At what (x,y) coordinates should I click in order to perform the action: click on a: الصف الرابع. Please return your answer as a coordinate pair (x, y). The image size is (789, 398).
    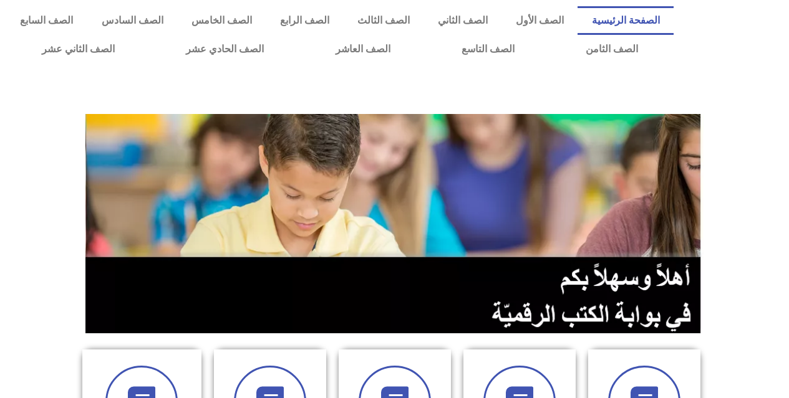
    Looking at the image, I should click on (304, 21).